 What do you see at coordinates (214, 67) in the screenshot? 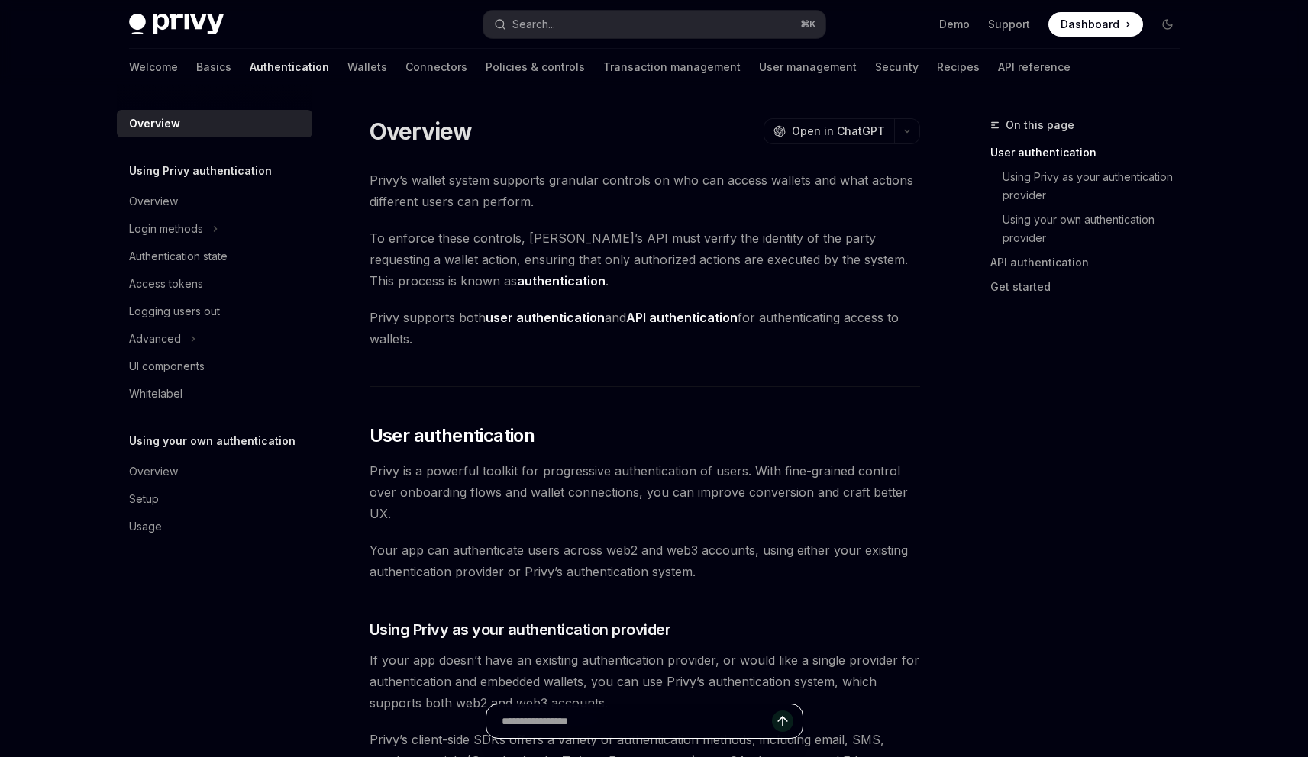
I see `a: Basics` at bounding box center [214, 67].